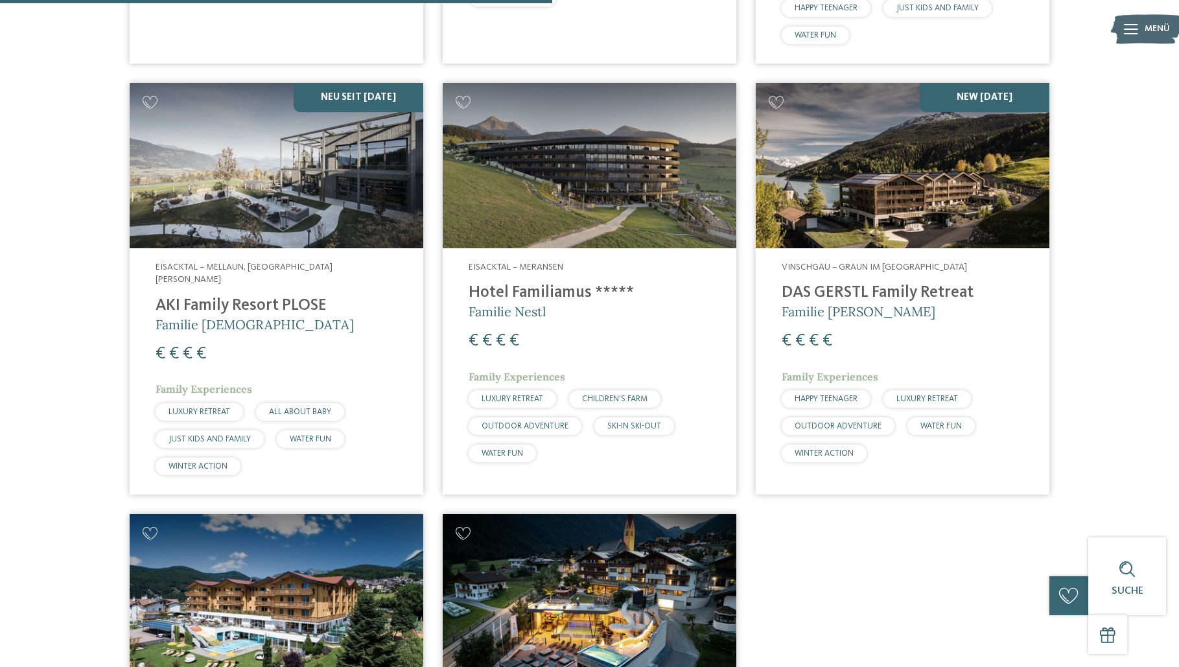 The width and height of the screenshot is (1179, 667). What do you see at coordinates (634, 426) in the screenshot?
I see `span: SKI-IN SKI-OUT` at bounding box center [634, 426].